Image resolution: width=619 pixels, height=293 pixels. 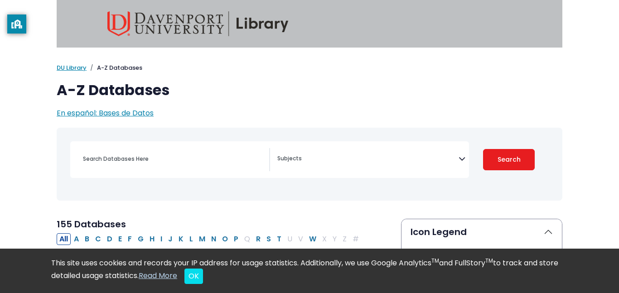 I want to click on div: This site uses cookies and records your IP address for usage statistics. Additionally, we use Goo..., so click(x=310, y=271).